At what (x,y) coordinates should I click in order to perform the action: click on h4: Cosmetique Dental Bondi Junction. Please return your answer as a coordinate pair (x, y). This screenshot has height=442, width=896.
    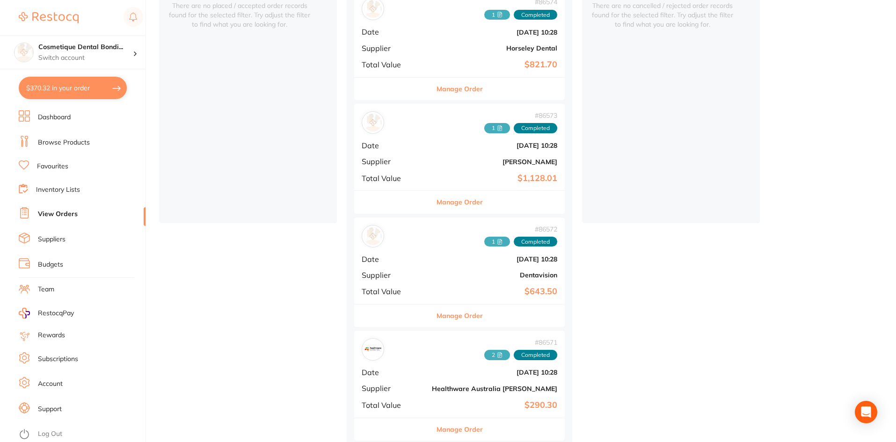
    Looking at the image, I should click on (86, 47).